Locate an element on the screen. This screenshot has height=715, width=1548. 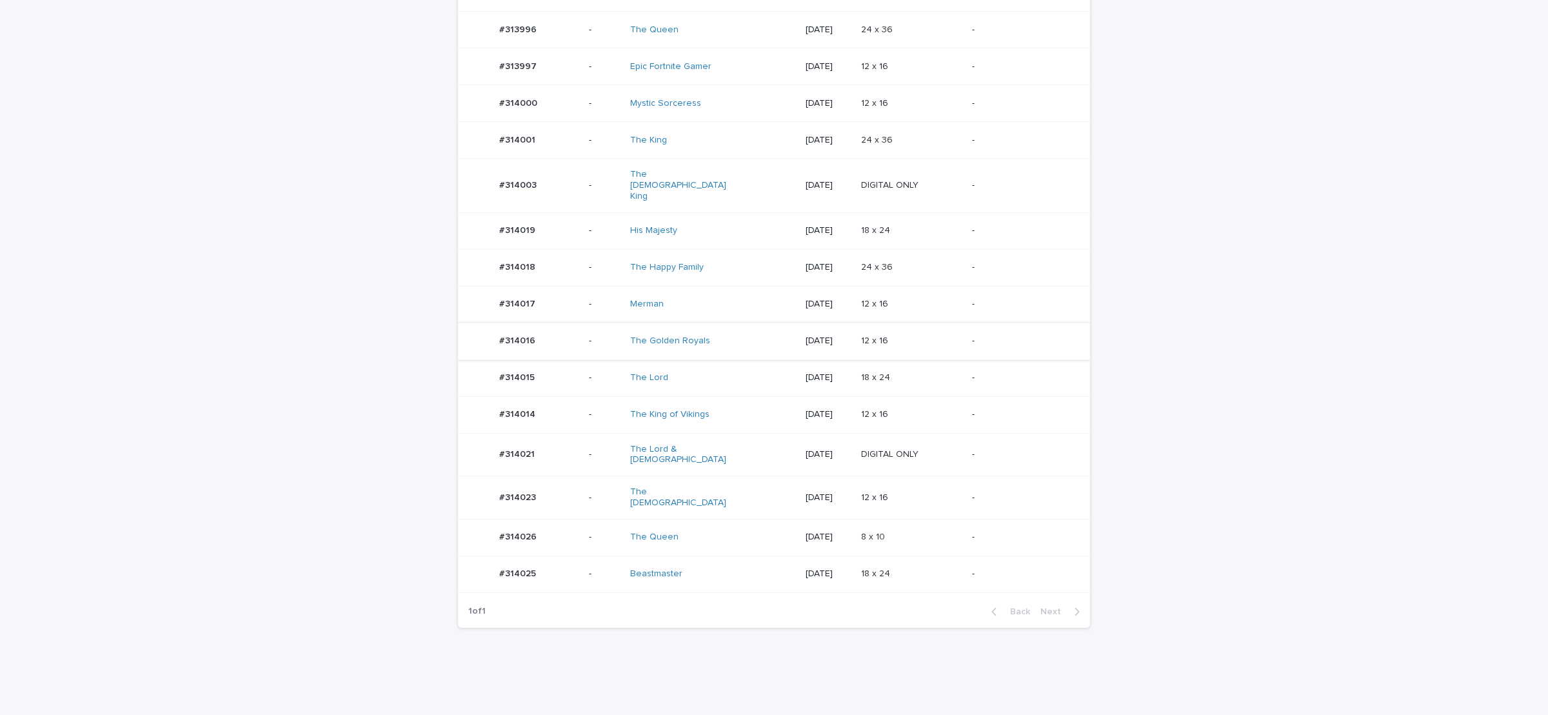
p: #313996 is located at coordinates (519, 28).